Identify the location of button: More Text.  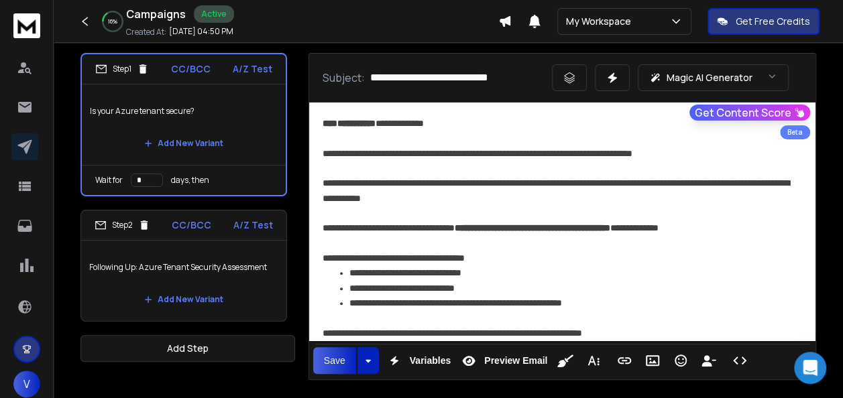
(593, 361).